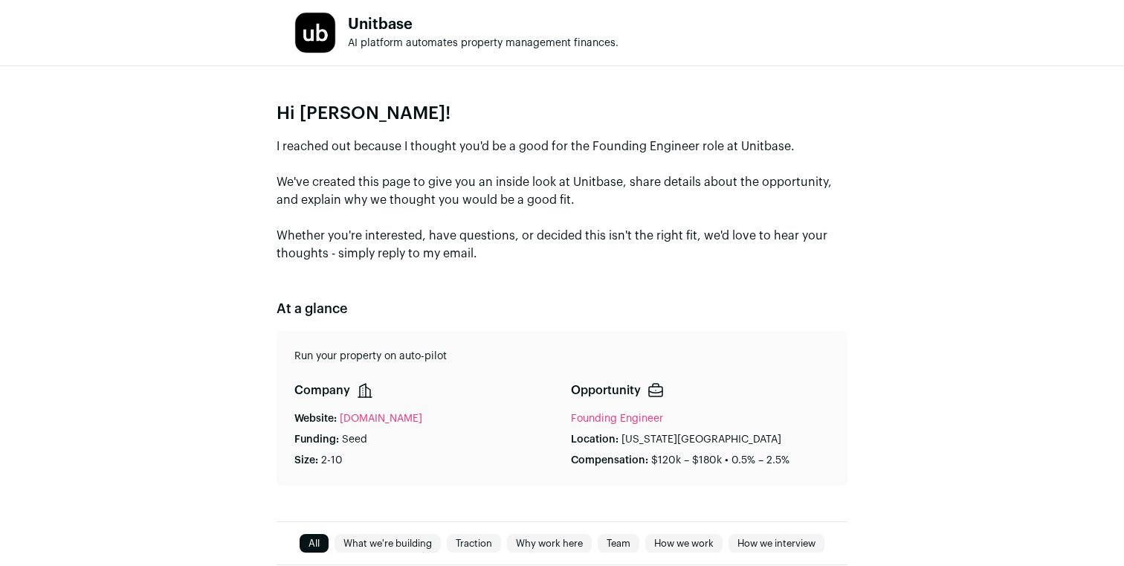 The image size is (1124, 566). Describe the element at coordinates (606, 390) in the screenshot. I see `p: Opportunity` at that location.